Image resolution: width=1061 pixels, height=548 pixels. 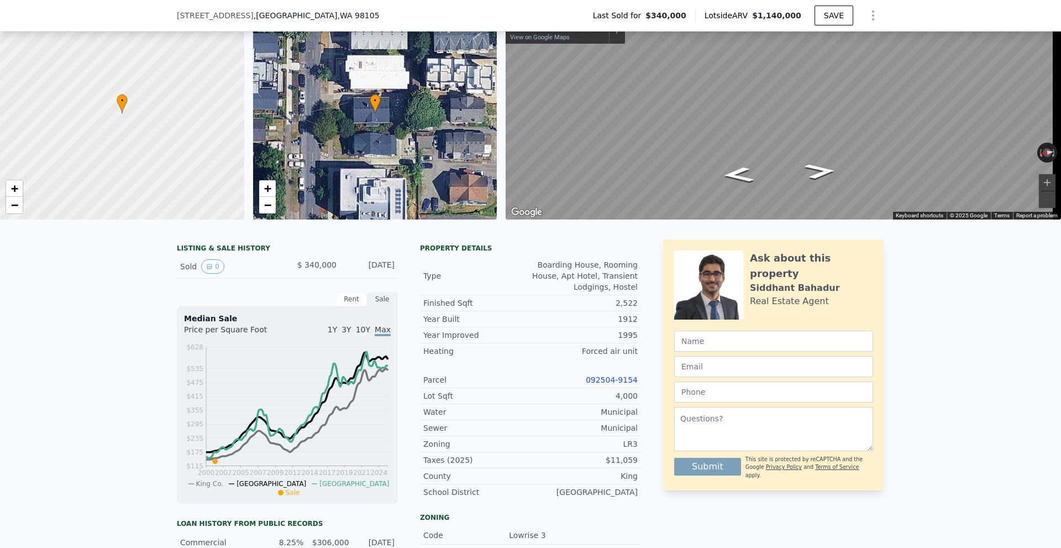 I want to click on tspan: 2005, so click(x=240, y=472).